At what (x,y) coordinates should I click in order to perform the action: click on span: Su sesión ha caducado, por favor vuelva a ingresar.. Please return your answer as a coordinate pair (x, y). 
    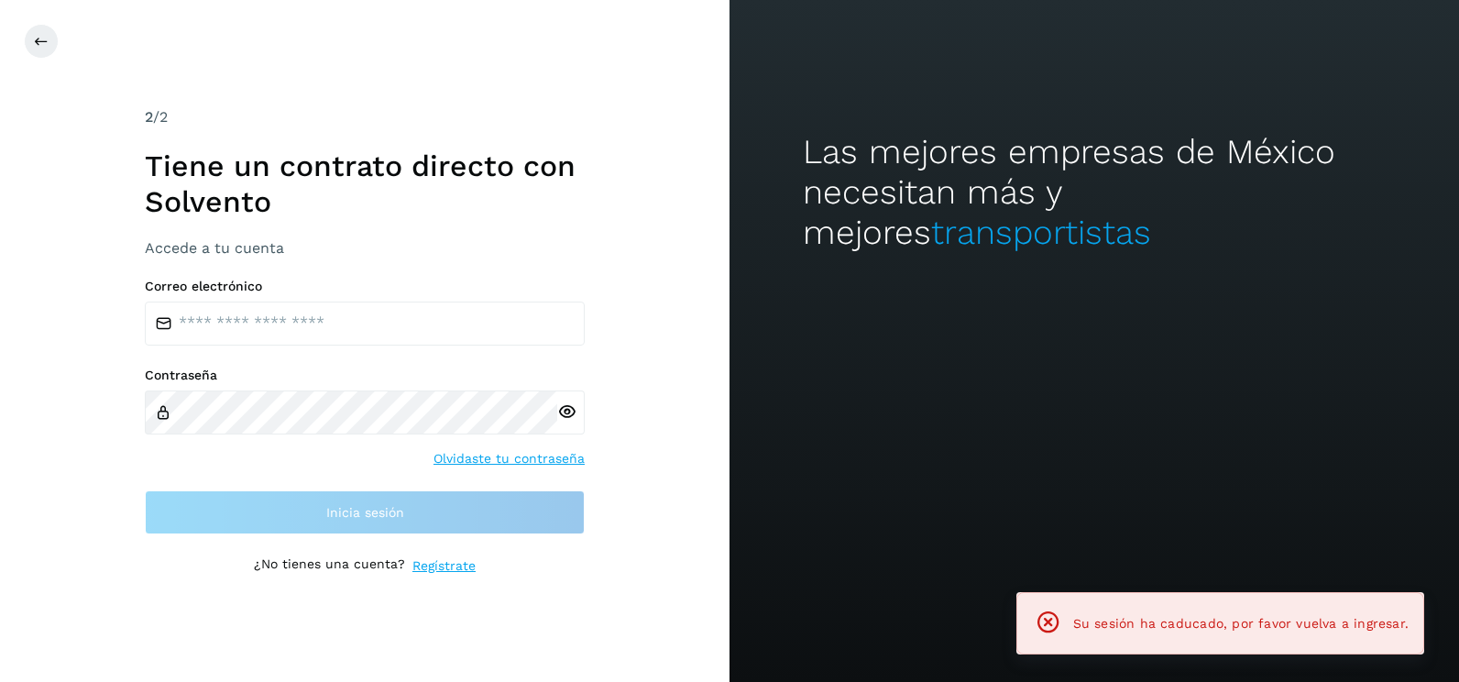
    Looking at the image, I should click on (1241, 623).